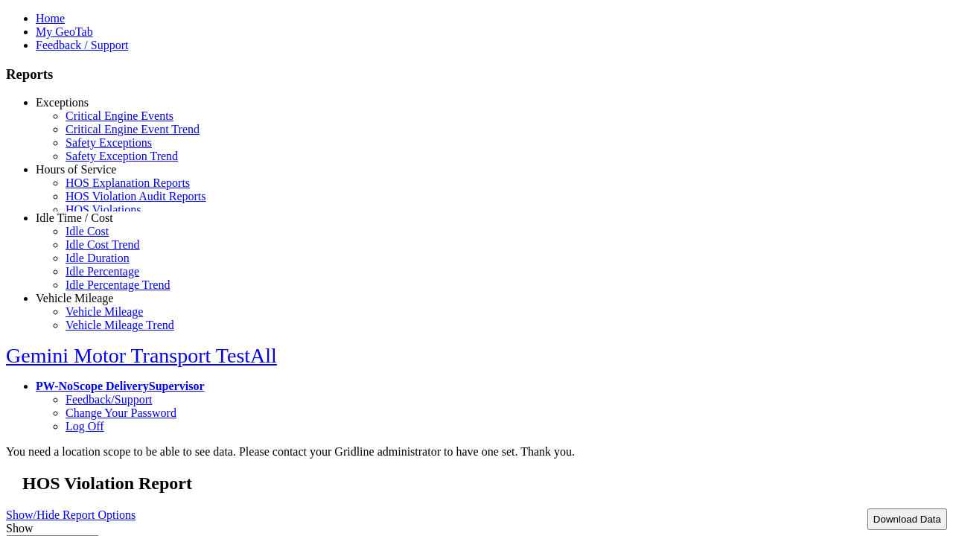 This screenshot has height=536, width=953. What do you see at coordinates (477, 74) in the screenshot?
I see `h3: Reports` at bounding box center [477, 74].